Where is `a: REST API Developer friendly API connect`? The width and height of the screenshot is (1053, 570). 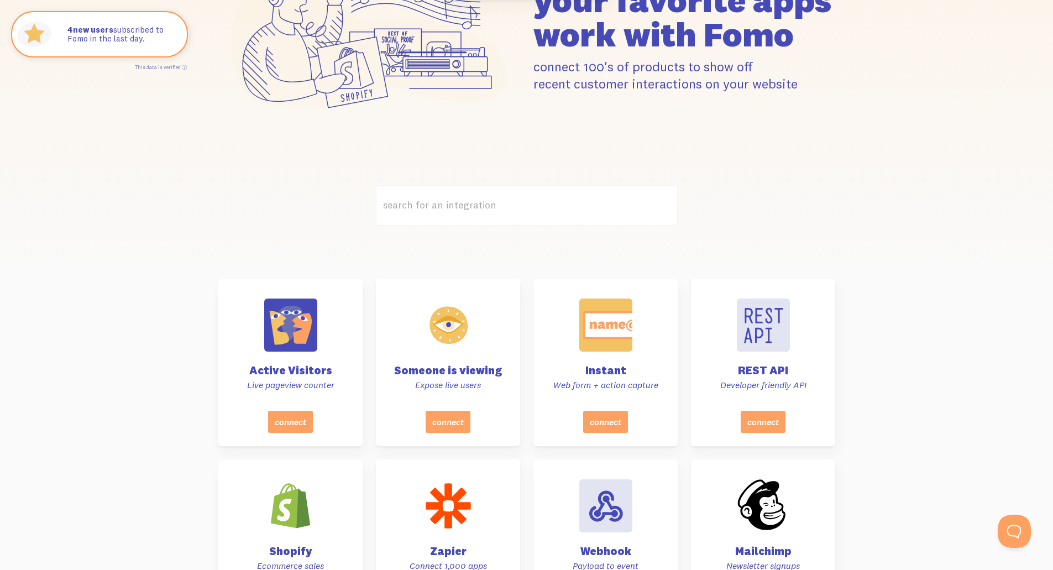 a: REST API Developer friendly API connect is located at coordinates (763, 362).